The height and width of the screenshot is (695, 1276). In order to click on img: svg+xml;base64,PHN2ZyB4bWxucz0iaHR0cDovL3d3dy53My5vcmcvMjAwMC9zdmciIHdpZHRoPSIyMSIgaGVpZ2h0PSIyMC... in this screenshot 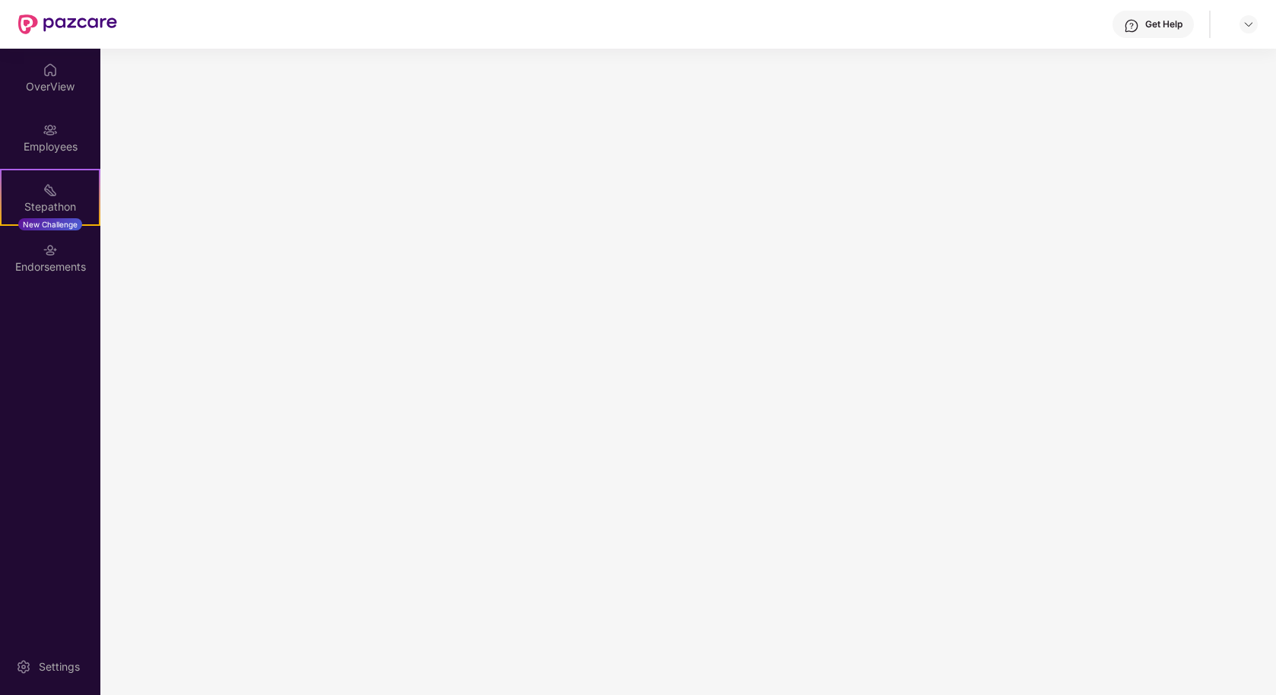, I will do `click(50, 190)`.